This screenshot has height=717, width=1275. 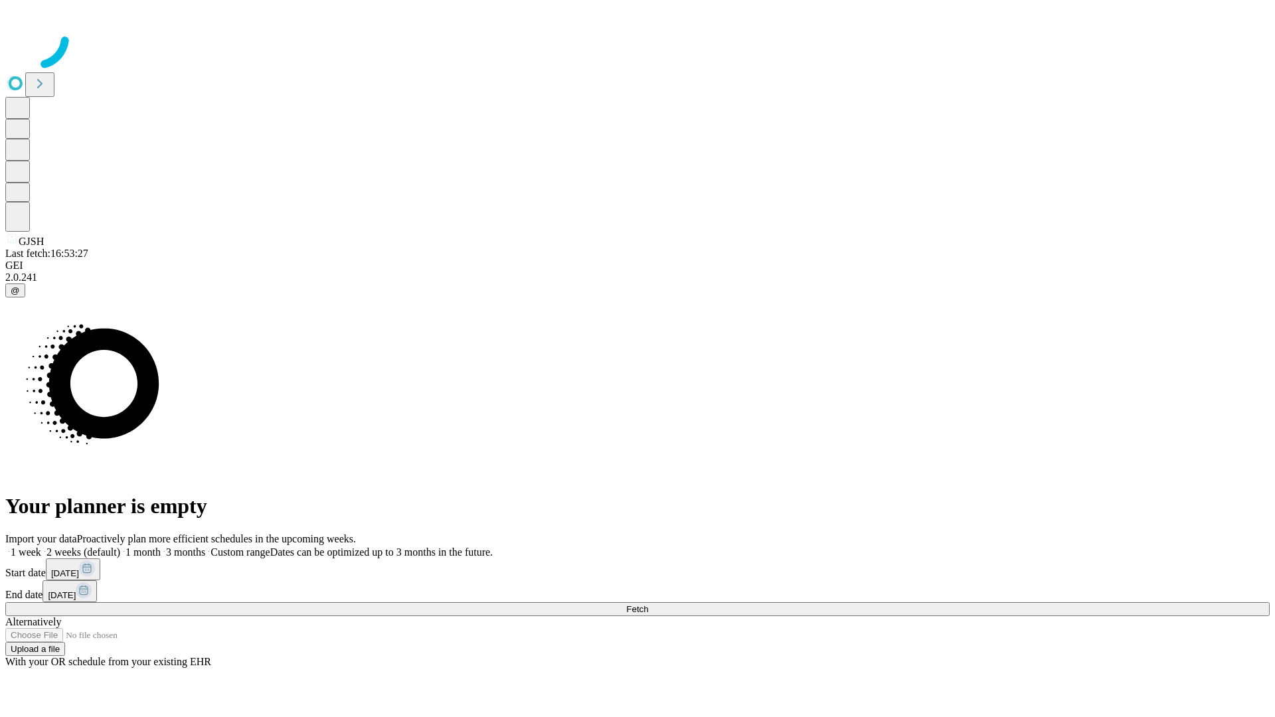 I want to click on span: 1 month, so click(x=143, y=552).